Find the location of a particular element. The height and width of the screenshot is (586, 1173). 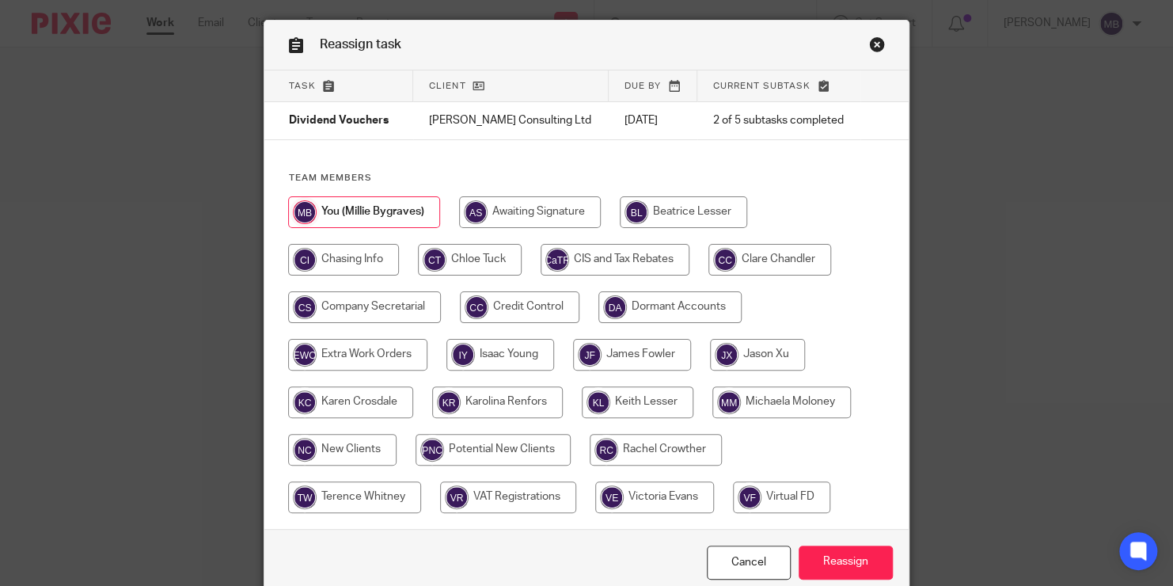

span: Client is located at coordinates (447, 85).